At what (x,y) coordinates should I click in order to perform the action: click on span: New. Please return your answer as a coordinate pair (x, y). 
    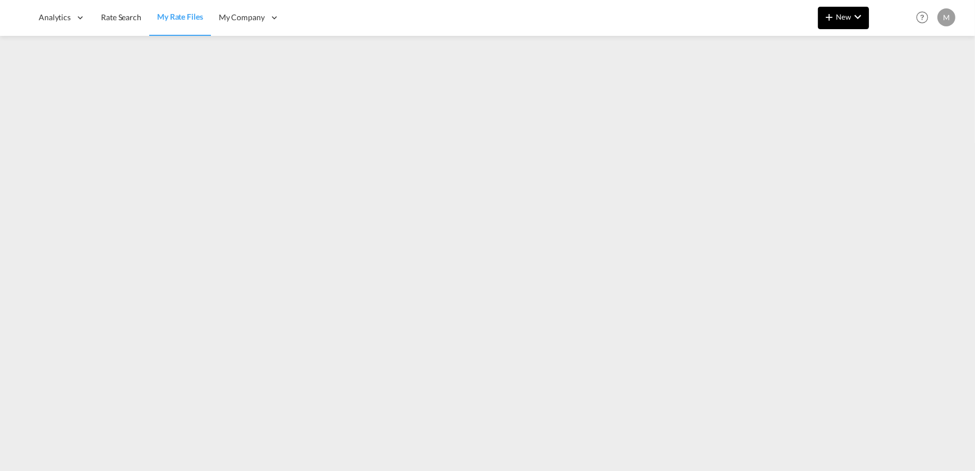
    Looking at the image, I should click on (843, 17).